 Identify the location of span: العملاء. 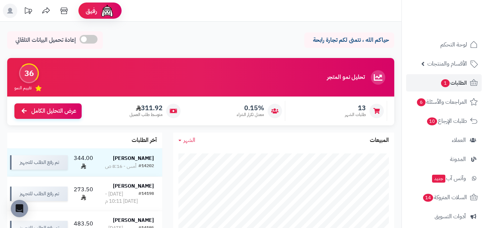
(459, 140).